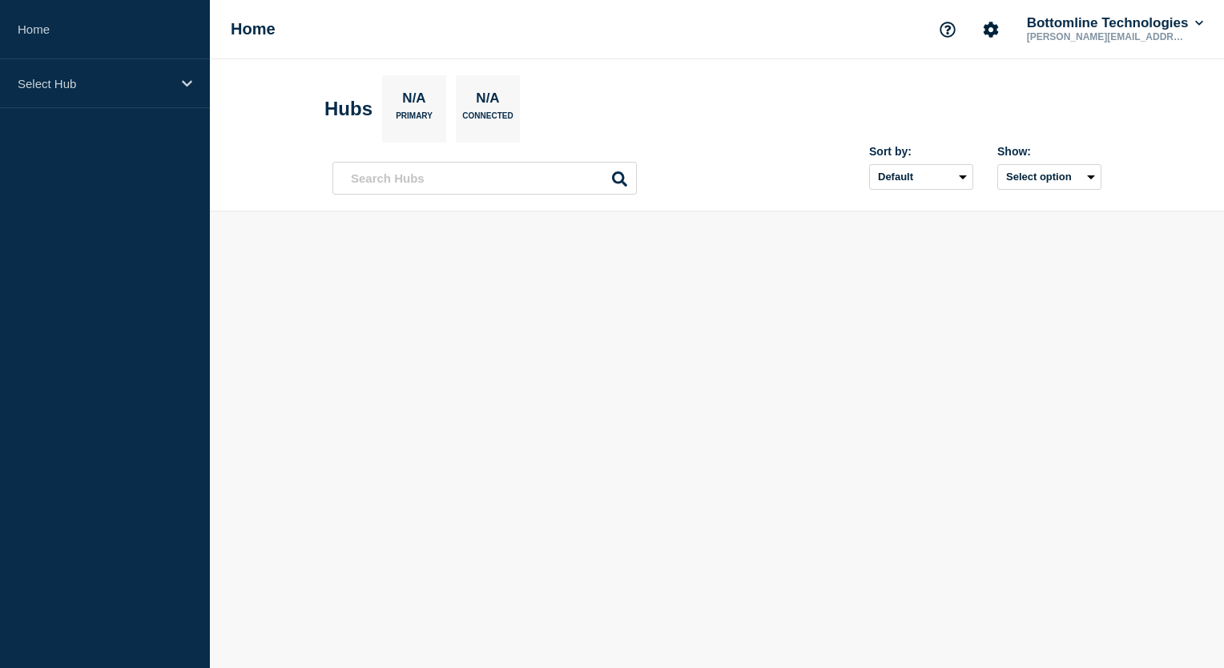 Image resolution: width=1224 pixels, height=668 pixels. I want to click on button: Select option, so click(1049, 177).